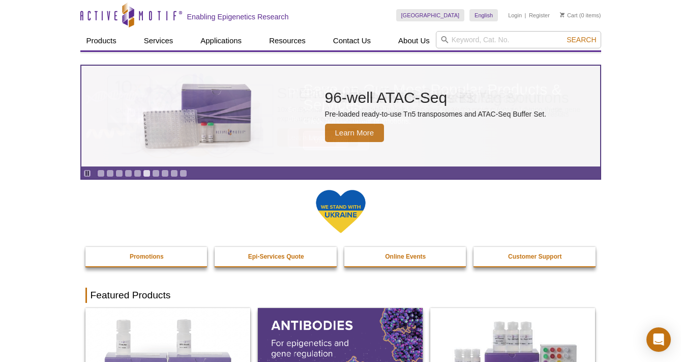  Describe the element at coordinates (352, 41) in the screenshot. I see `a: Contact Us` at that location.